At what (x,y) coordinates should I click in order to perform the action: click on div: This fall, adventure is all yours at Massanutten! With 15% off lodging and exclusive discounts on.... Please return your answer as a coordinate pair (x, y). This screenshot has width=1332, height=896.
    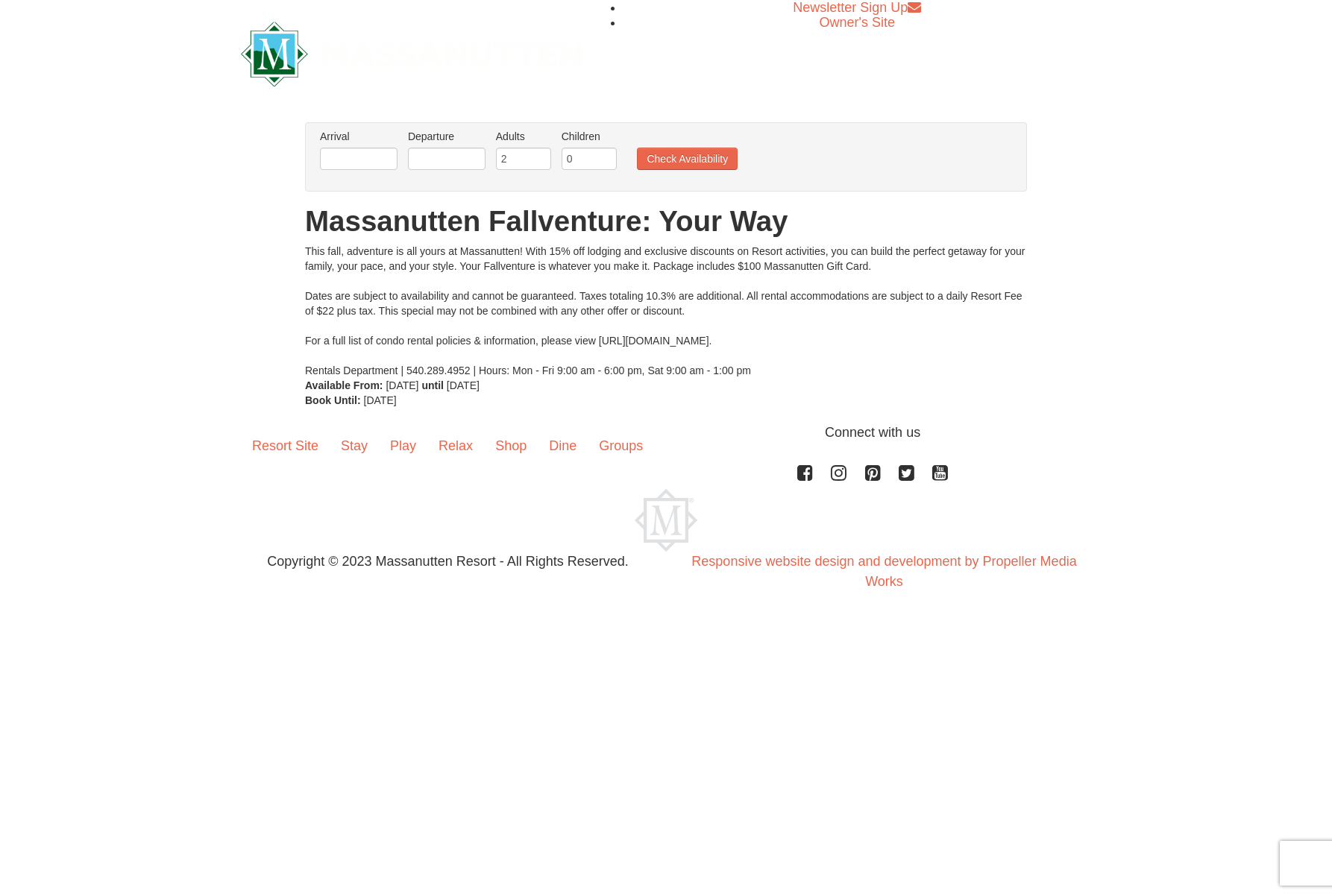
    Looking at the image, I should click on (666, 311).